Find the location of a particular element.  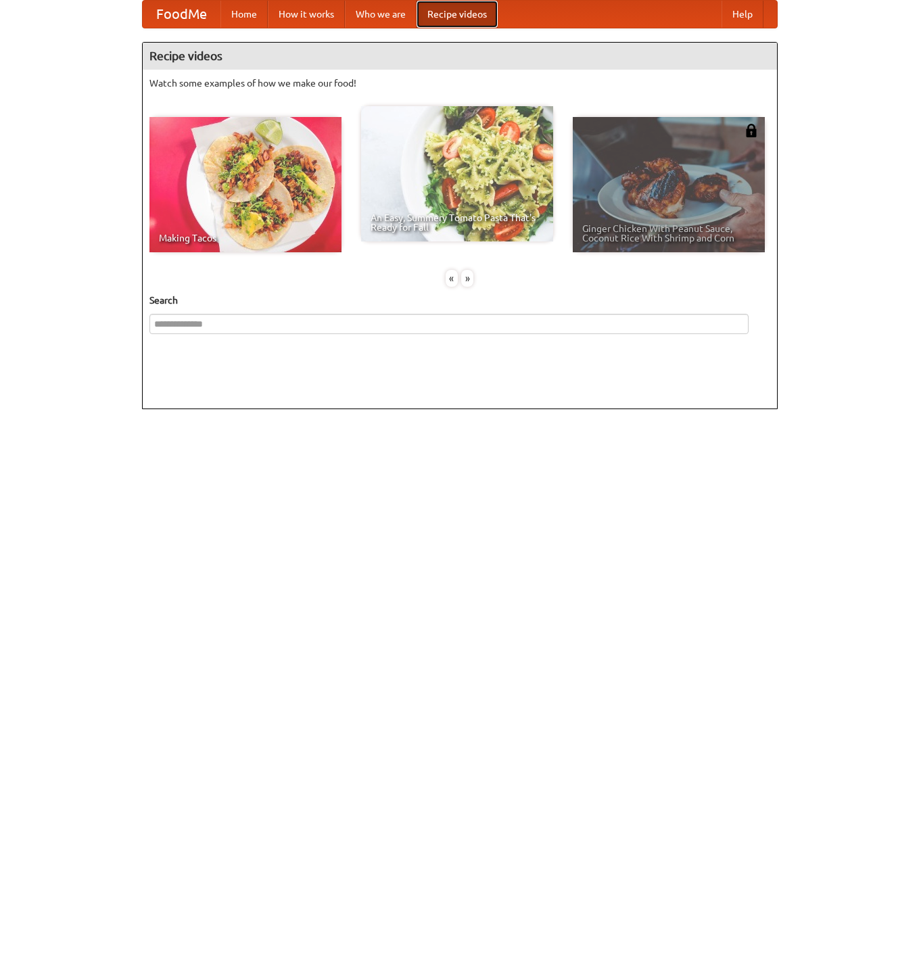

a: Recipe videos is located at coordinates (457, 14).